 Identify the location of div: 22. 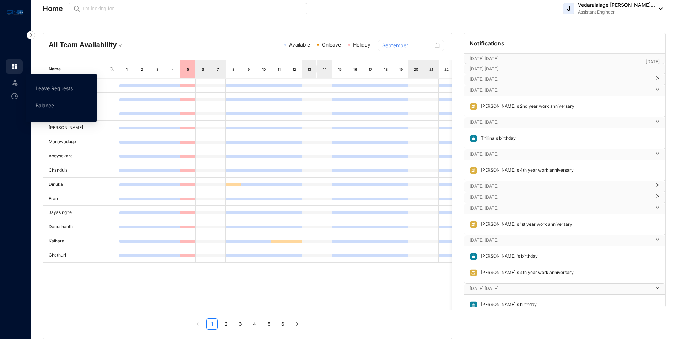
(446, 69).